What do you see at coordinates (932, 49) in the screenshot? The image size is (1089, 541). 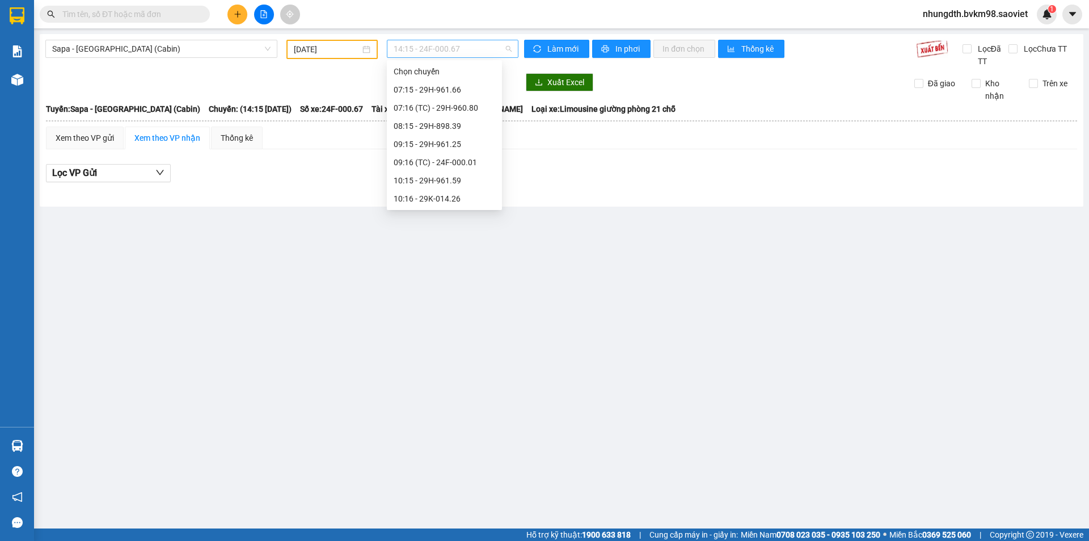 I see `img: 9k=` at bounding box center [932, 49].